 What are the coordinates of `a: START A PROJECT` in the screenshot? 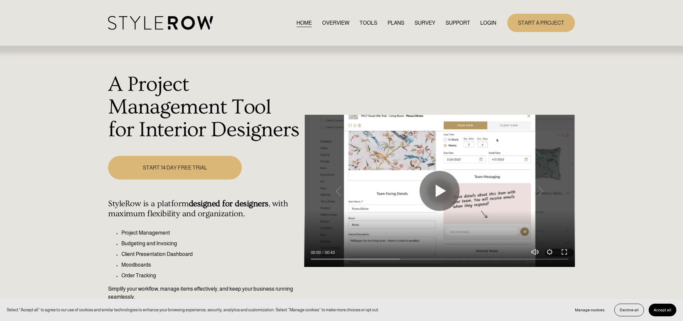 It's located at (541, 23).